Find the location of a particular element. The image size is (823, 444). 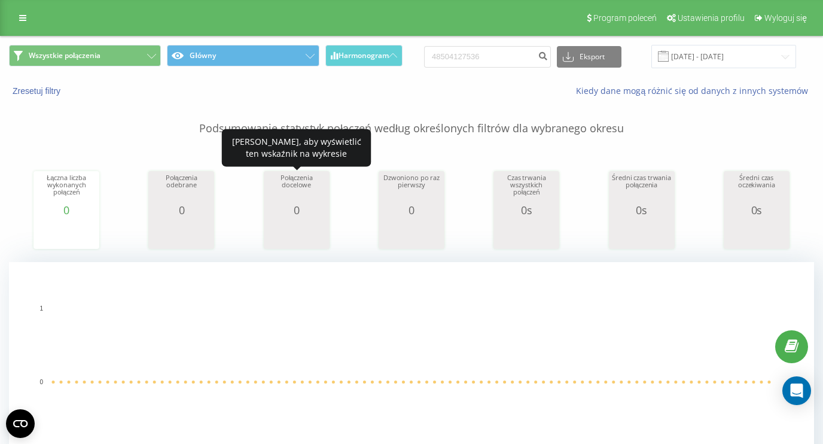

input: Wyszukiwanie według numeru is located at coordinates (487, 57).